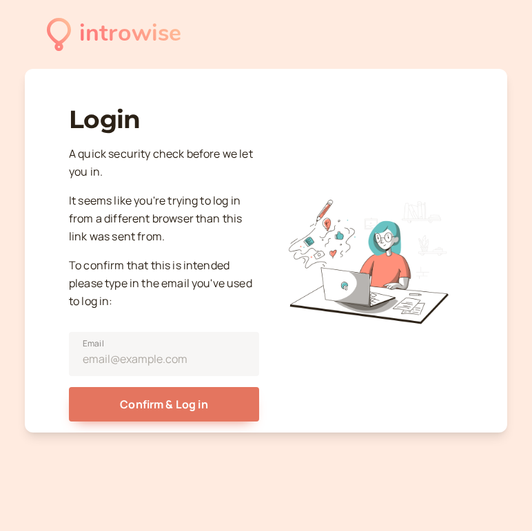 The height and width of the screenshot is (531, 532). I want to click on p: A quick security check before we let you in., so click(164, 163).